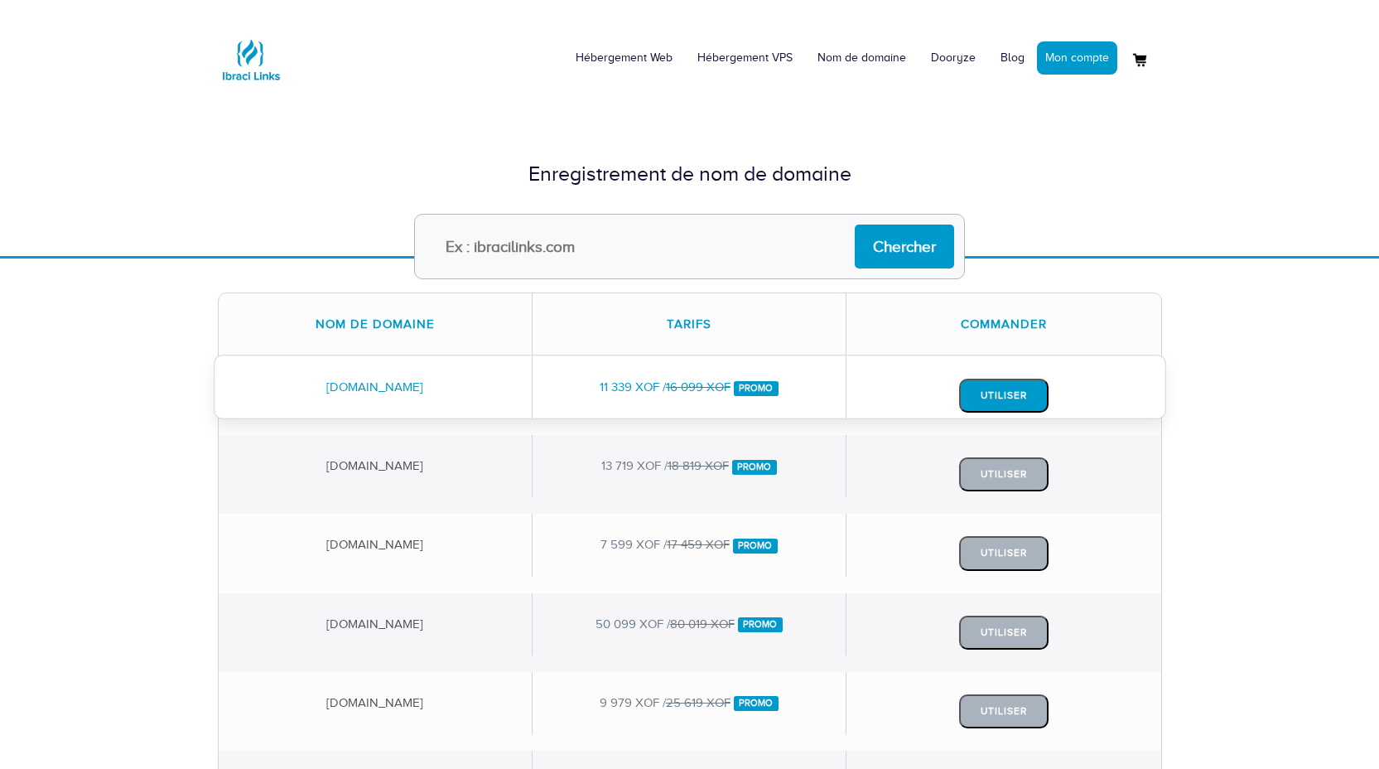 This screenshot has width=1379, height=769. Describe the element at coordinates (953, 58) in the screenshot. I see `a: Dooryze` at that location.